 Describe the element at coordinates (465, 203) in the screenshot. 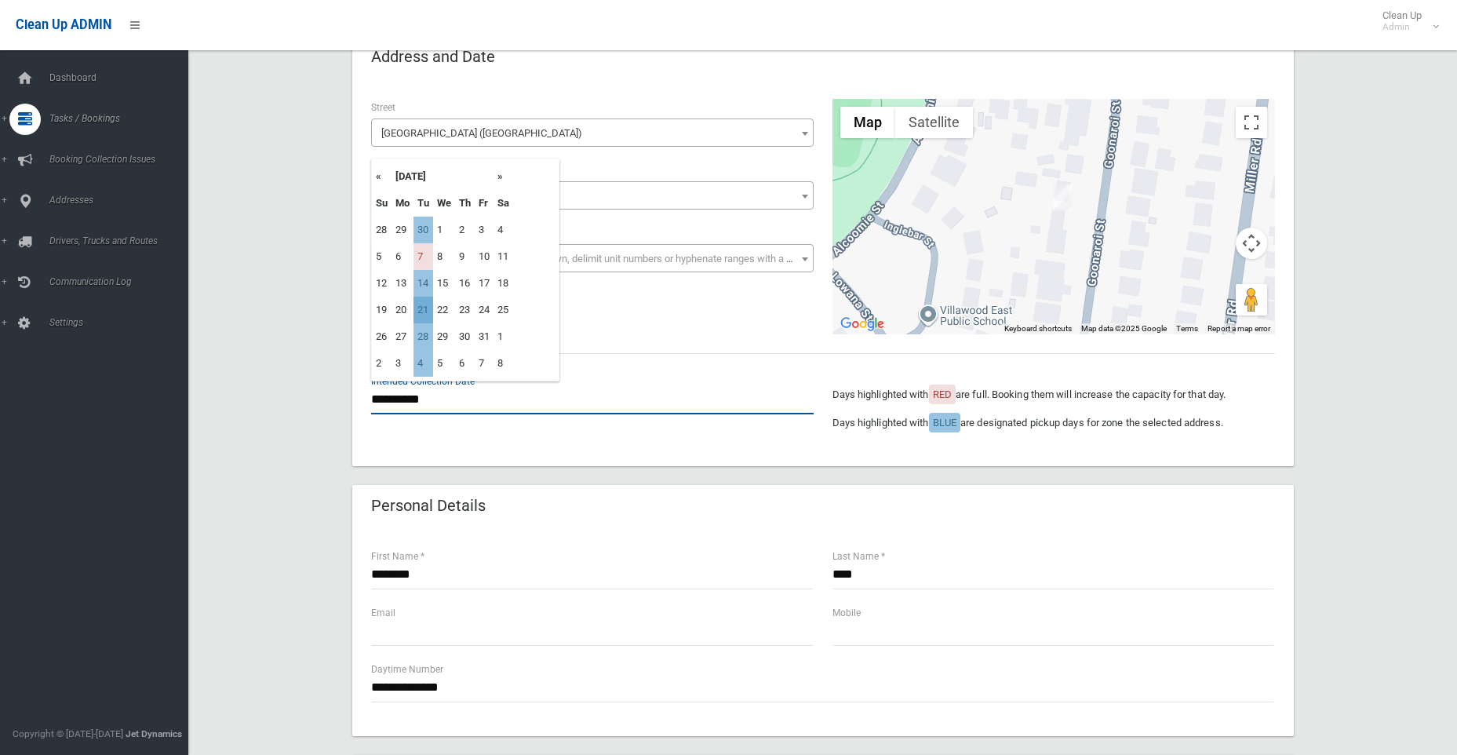

I see `th: Th` at that location.